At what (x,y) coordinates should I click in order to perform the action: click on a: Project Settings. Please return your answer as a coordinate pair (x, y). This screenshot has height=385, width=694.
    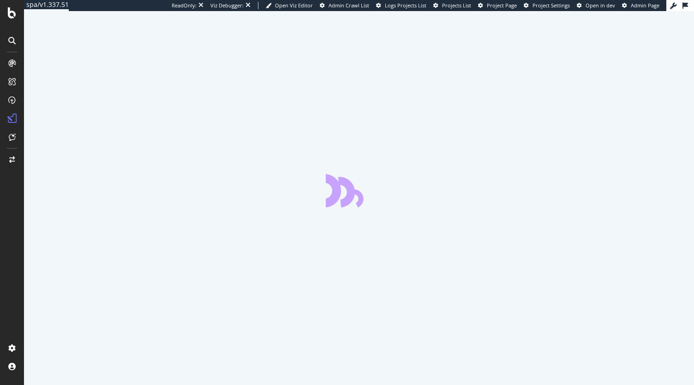
    Looking at the image, I should click on (547, 6).